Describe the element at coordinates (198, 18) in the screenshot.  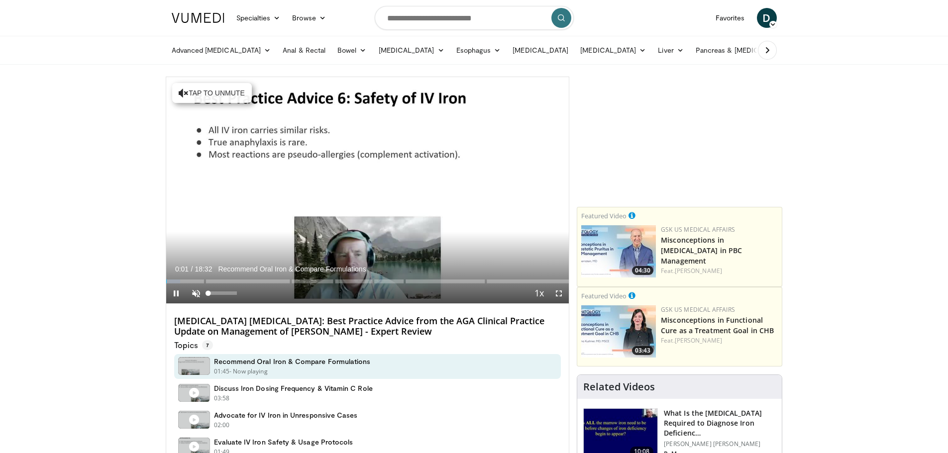
I see `img: VuMedi Logo` at that location.